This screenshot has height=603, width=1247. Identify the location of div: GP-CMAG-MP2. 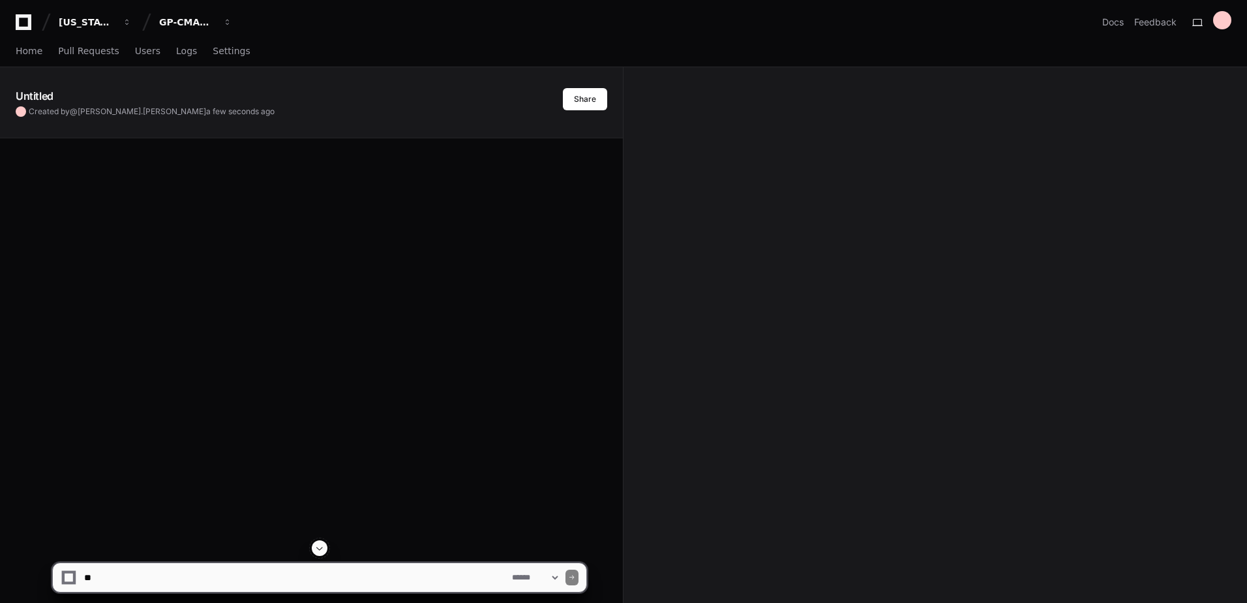
(187, 22).